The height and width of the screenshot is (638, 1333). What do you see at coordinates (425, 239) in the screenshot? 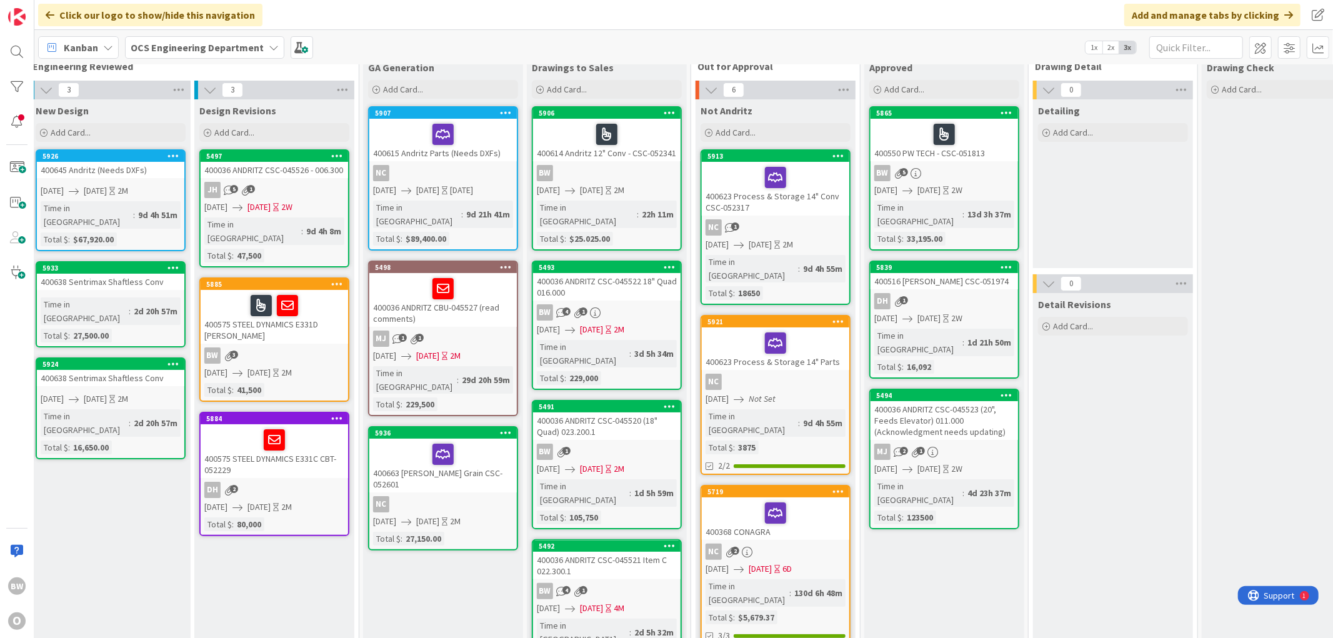
I see `div: $89,400.00` at bounding box center [425, 239].